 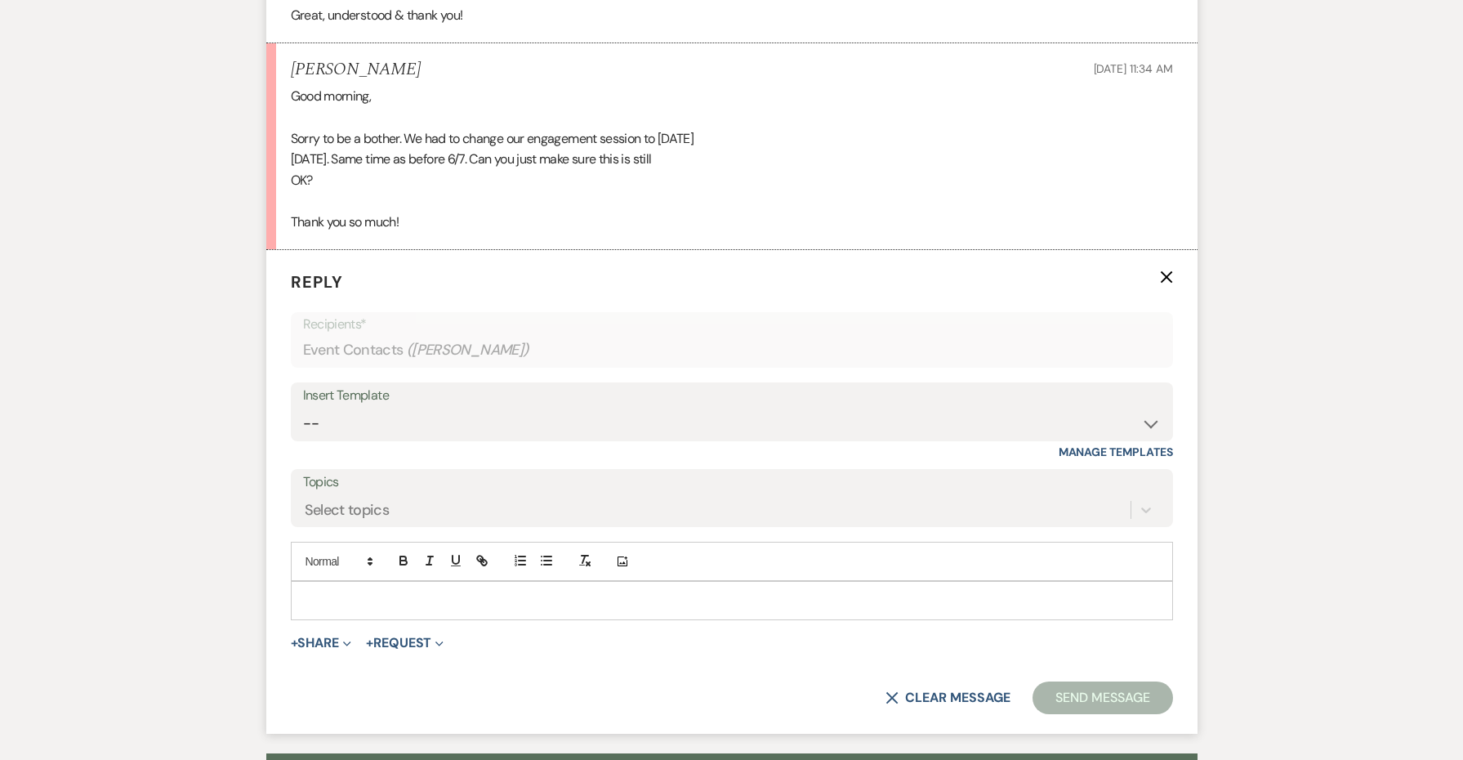 What do you see at coordinates (1116, 452) in the screenshot?
I see `a: Manage Templates` at bounding box center [1116, 452].